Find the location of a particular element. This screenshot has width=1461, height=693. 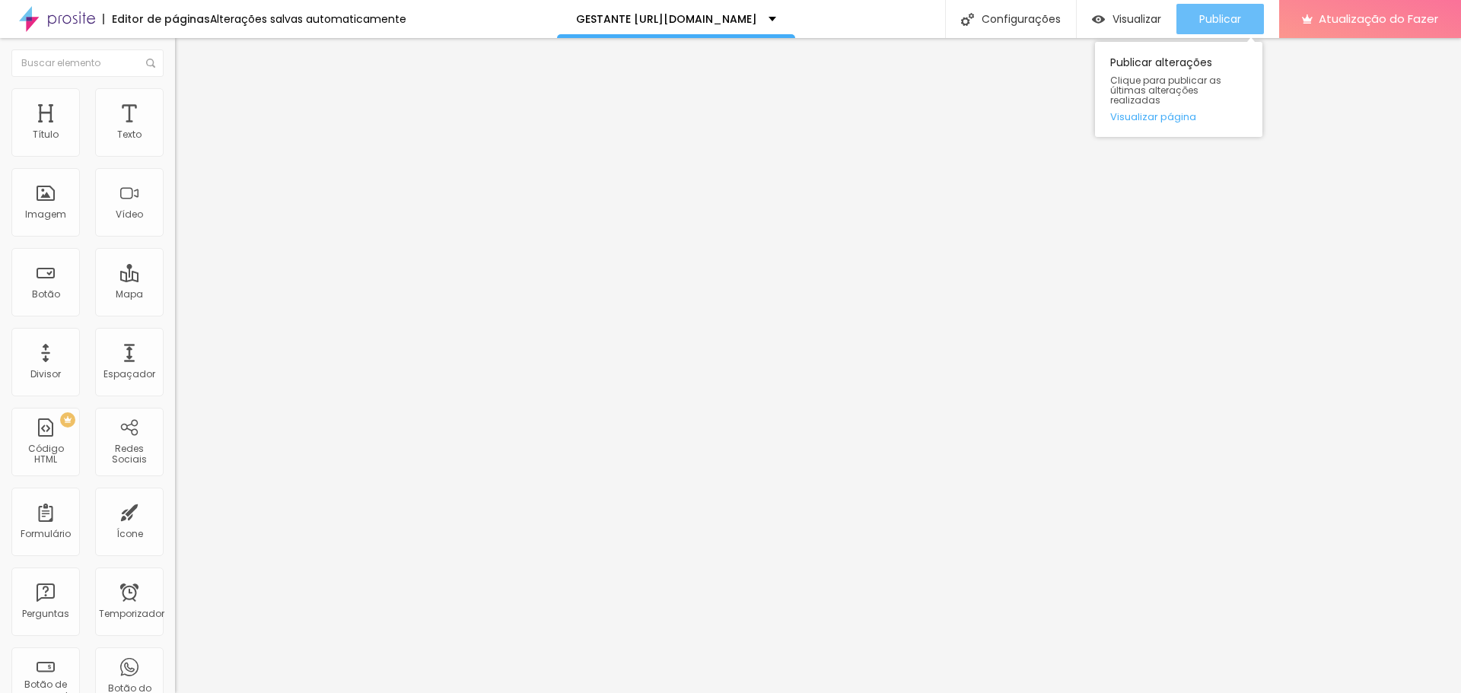

font: Configurações is located at coordinates (1021, 19).